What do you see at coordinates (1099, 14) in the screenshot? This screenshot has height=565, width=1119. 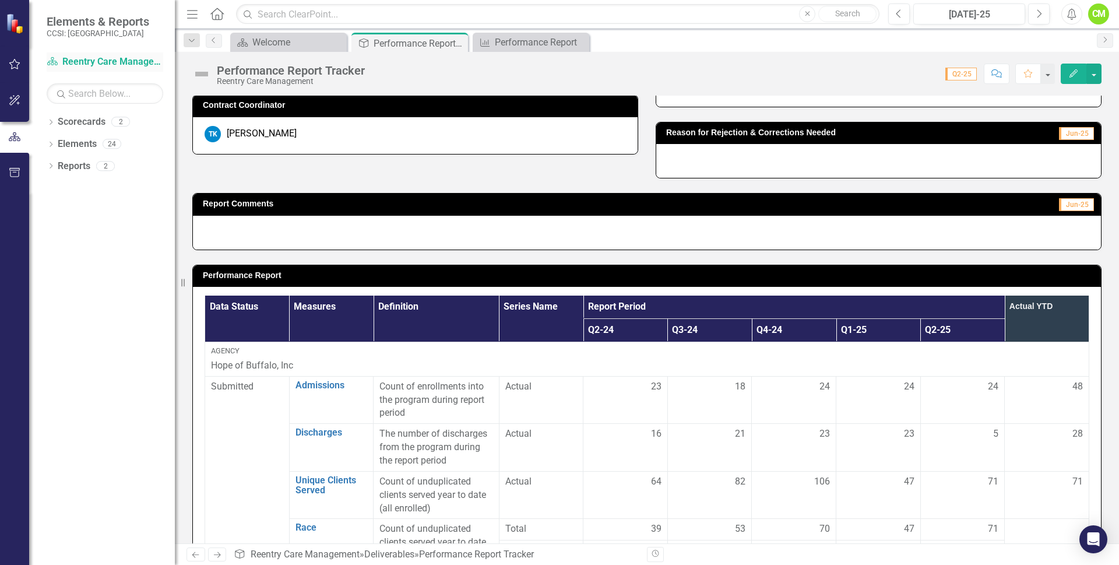 I see `button: CM` at bounding box center [1099, 14].